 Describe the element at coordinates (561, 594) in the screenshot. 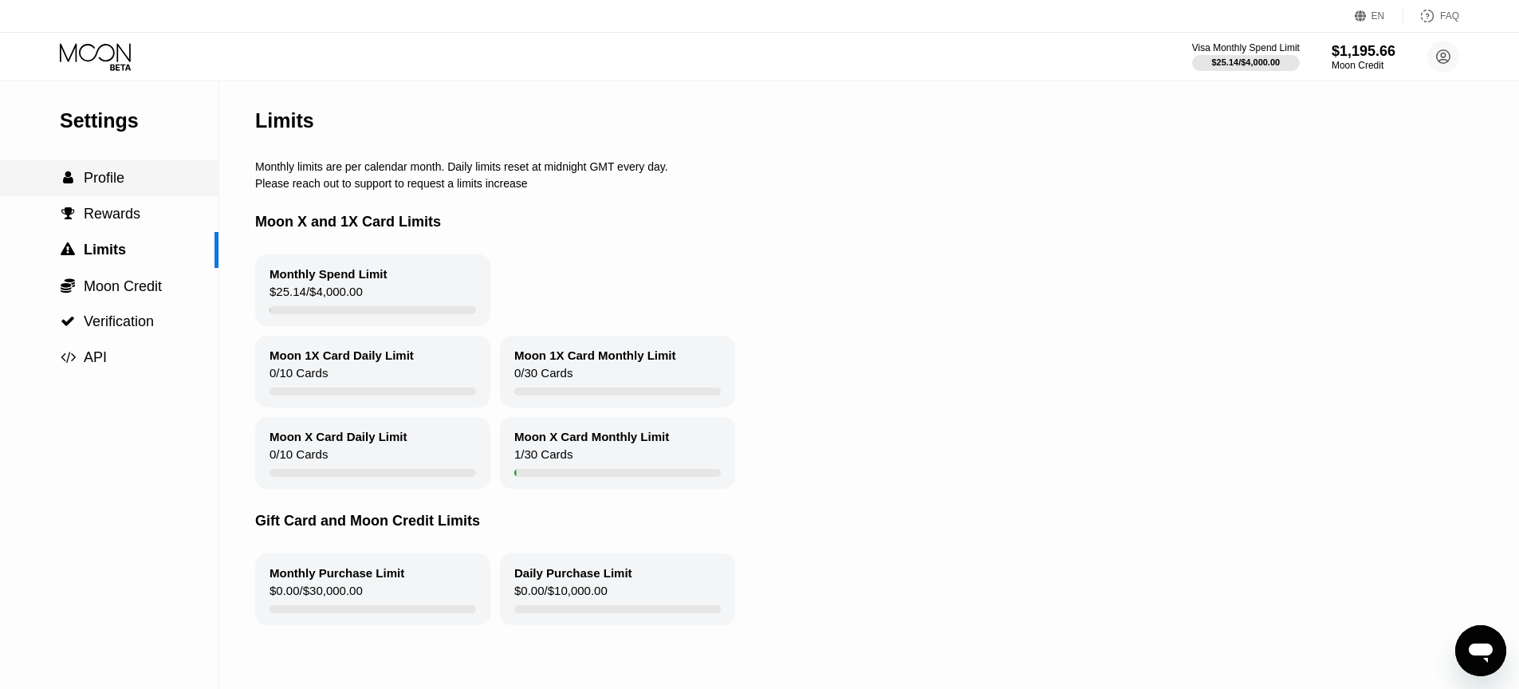

I see `div: $0.00 / $10,000.00` at that location.